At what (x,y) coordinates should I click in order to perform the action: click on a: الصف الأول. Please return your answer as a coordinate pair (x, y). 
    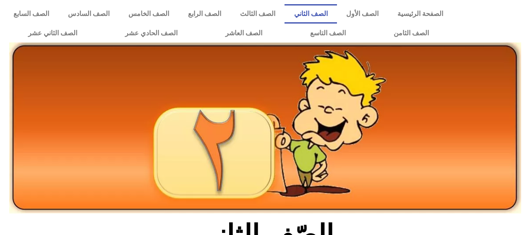
    Looking at the image, I should click on (363, 14).